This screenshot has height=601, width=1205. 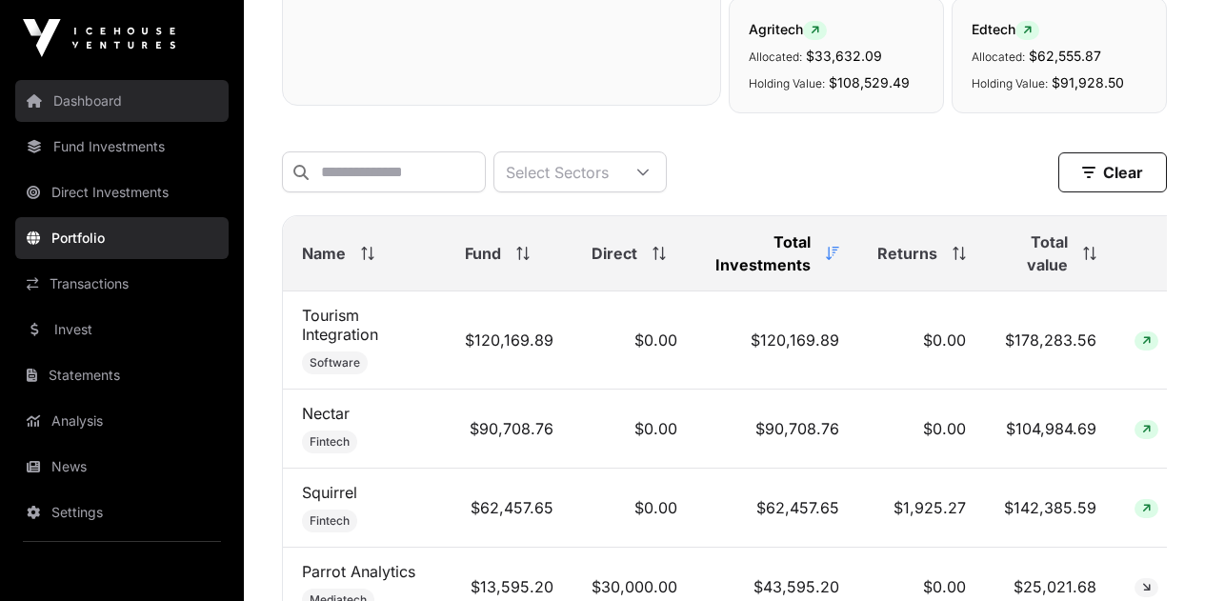 What do you see at coordinates (907, 253) in the screenshot?
I see `span: Returns` at bounding box center [907, 253].